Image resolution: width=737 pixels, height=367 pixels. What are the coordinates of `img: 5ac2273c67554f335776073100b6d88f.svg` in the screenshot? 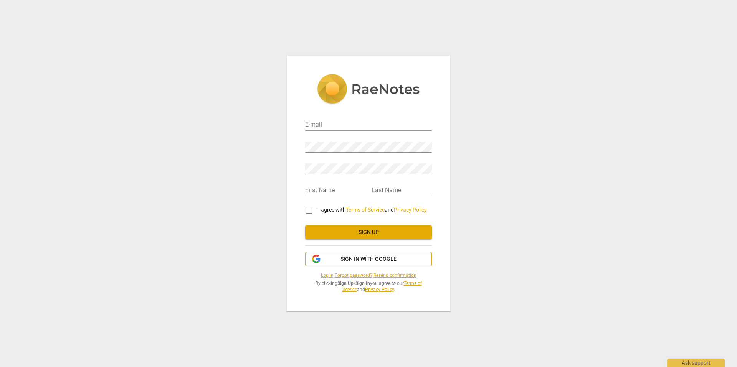 It's located at (368, 90).